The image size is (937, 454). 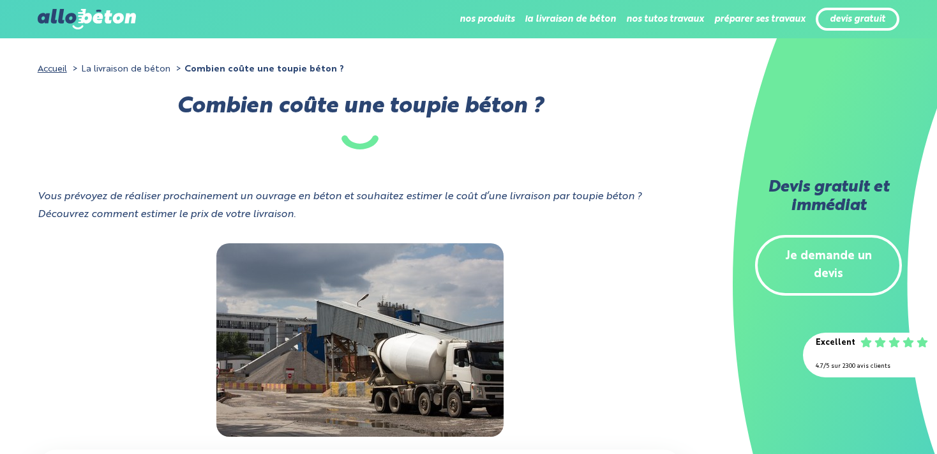 What do you see at coordinates (120, 69) in the screenshot?
I see `li: La livraison de béton` at bounding box center [120, 69].